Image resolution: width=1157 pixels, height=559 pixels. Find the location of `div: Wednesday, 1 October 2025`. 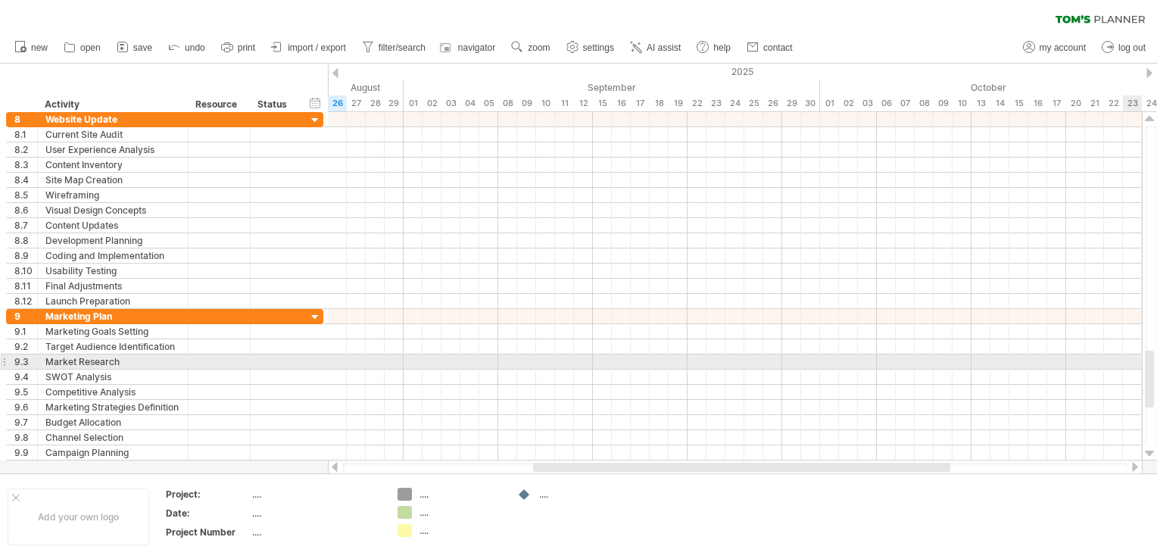

div: Wednesday, 1 October 2025 is located at coordinates (829, 103).